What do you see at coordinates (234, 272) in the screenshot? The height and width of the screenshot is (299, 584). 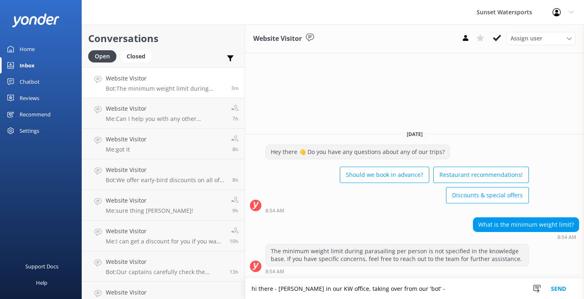 I see `span: 07:46am 10-Aug-2025 (UTC -05:00) America/Cancun` at bounding box center [234, 272].